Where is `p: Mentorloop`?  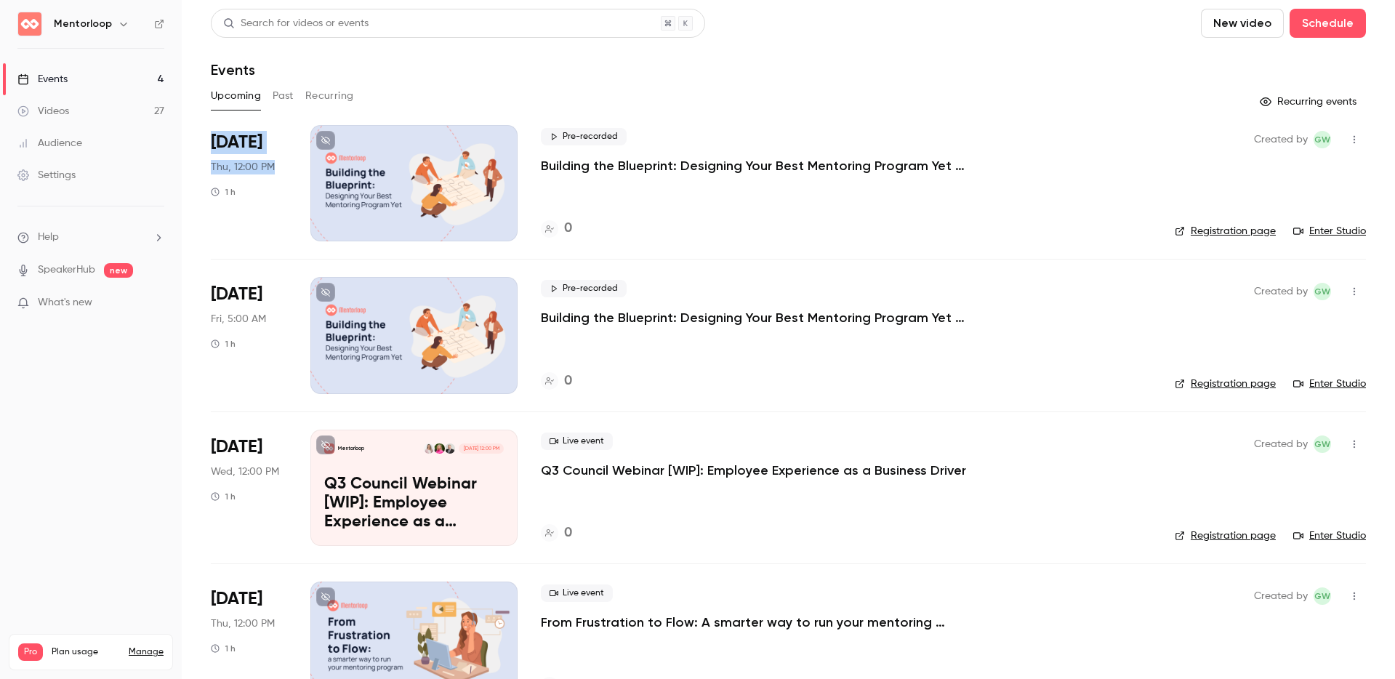 p: Mentorloop is located at coordinates (351, 449).